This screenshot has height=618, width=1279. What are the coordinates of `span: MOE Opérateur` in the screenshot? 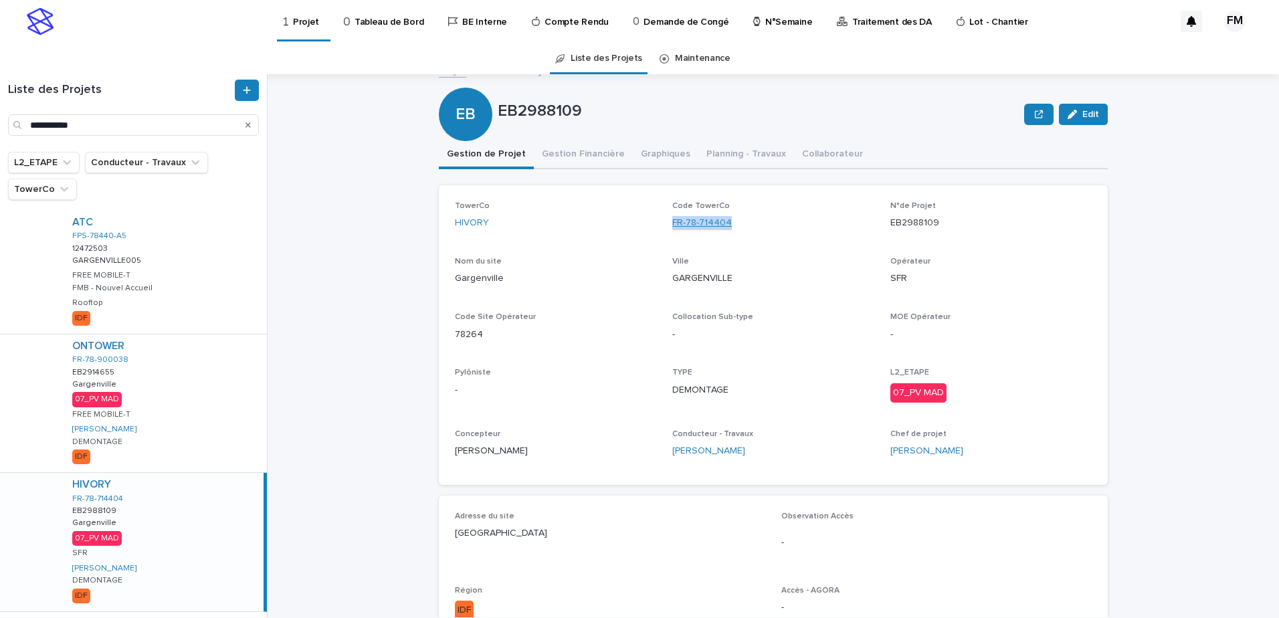 It's located at (920, 317).